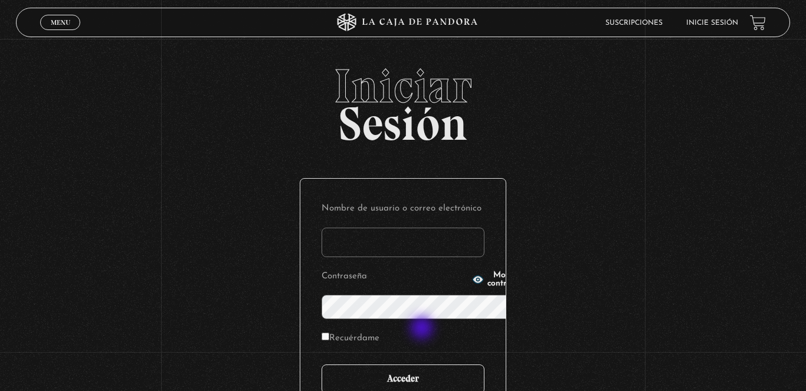  I want to click on label: Nombre de usuario o correo electrónico, so click(403, 209).